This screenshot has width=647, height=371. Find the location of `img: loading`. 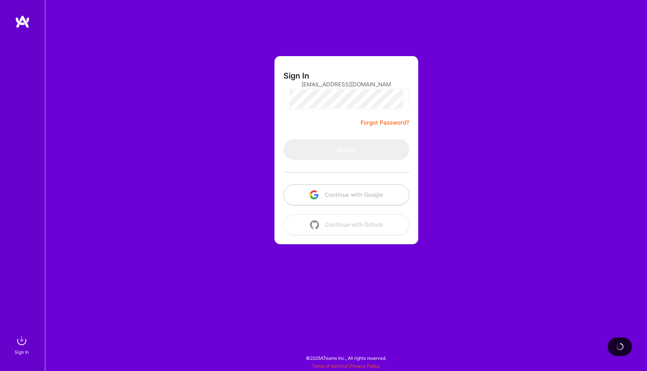

img: loading is located at coordinates (619, 346).